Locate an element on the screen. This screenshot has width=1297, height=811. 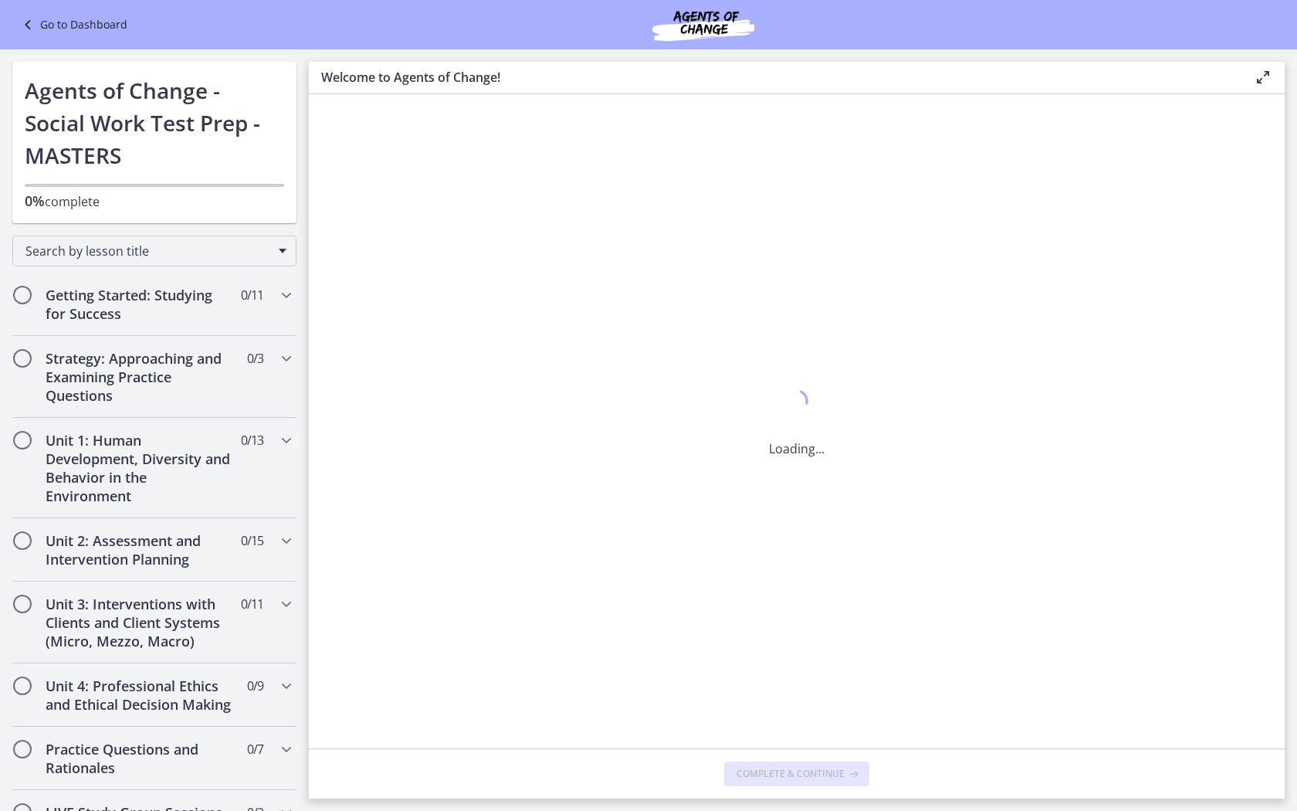
span: 0 / 9 is located at coordinates (255, 686).